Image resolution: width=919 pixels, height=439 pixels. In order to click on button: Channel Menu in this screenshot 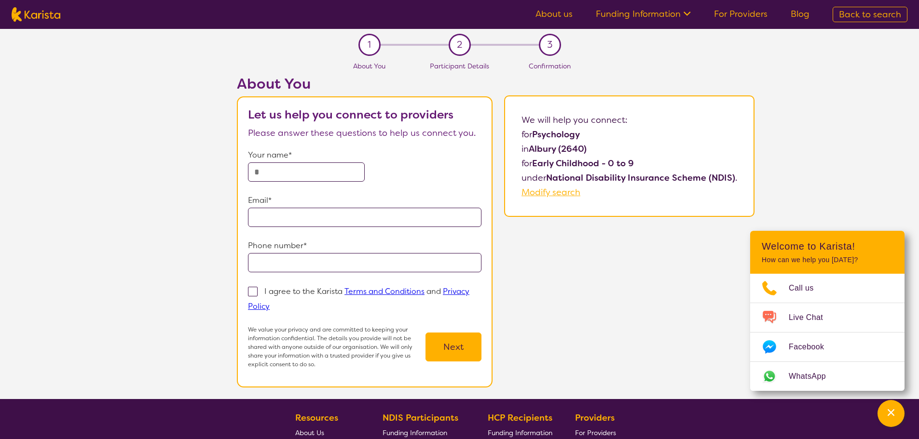, I will do `click(891, 414)`.